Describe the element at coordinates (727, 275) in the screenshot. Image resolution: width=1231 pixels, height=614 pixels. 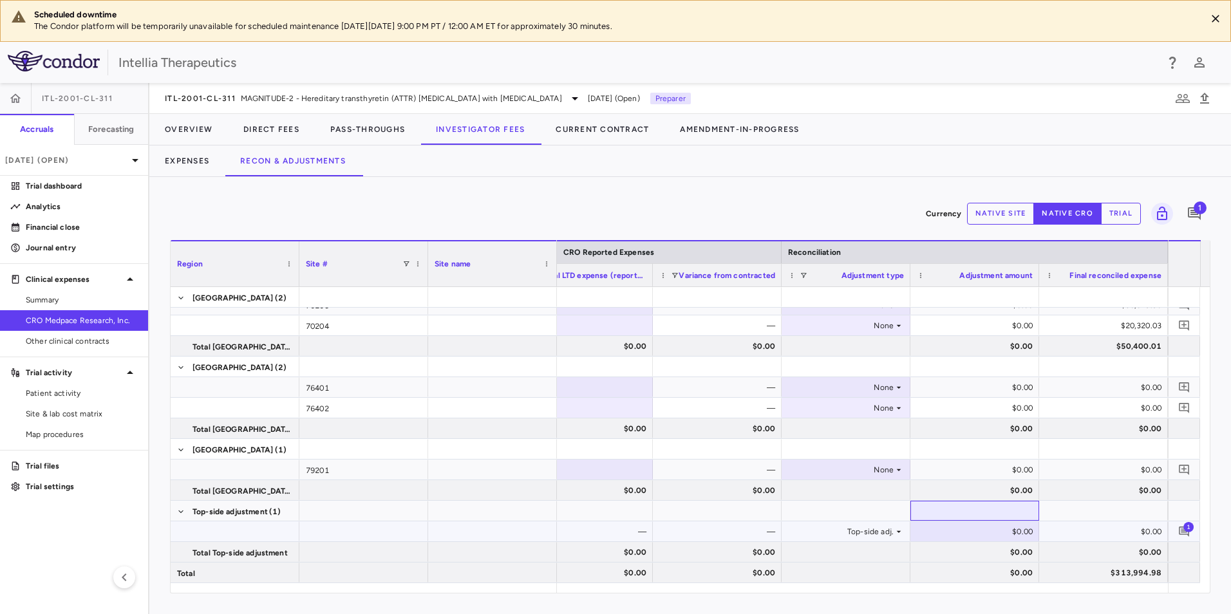
I see `span: Variance from contracted` at that location.